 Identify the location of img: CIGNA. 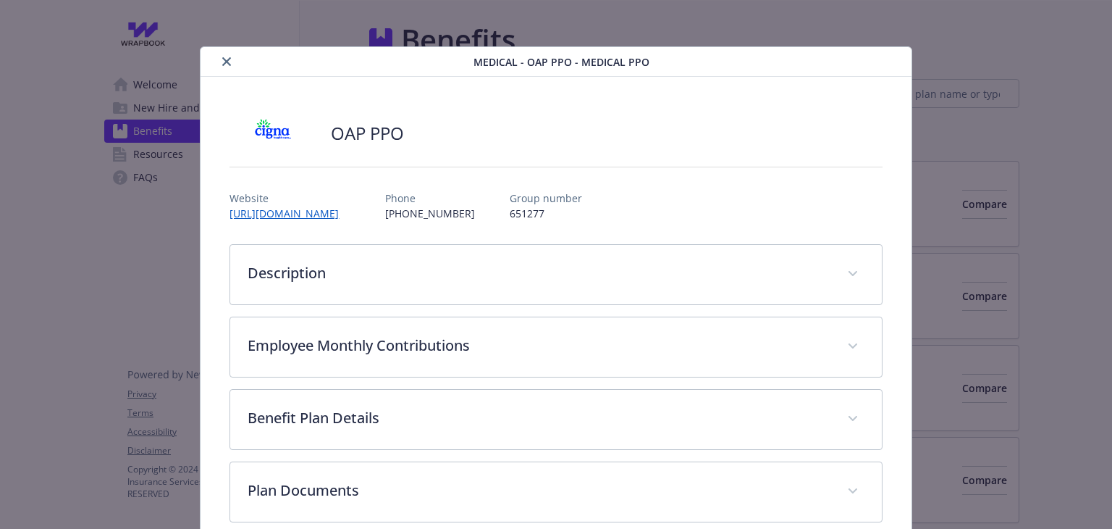
(273, 133).